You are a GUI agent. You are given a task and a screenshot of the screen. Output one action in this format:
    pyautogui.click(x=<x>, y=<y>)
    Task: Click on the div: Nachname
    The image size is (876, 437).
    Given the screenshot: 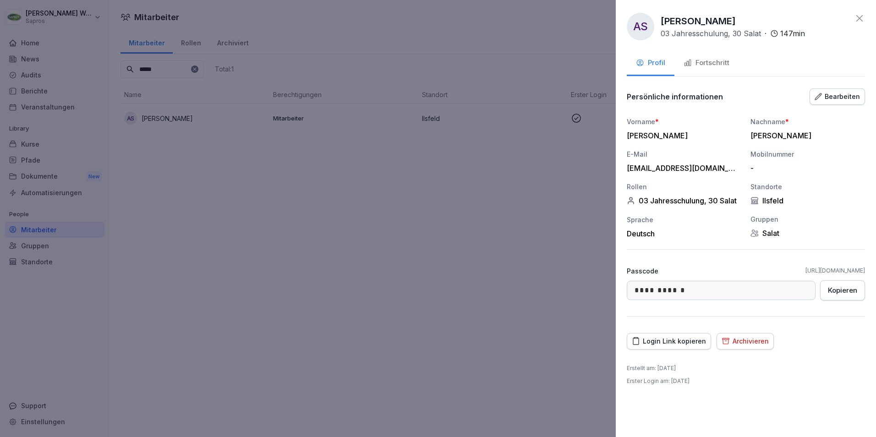 What is the action you would take?
    pyautogui.click(x=808, y=121)
    